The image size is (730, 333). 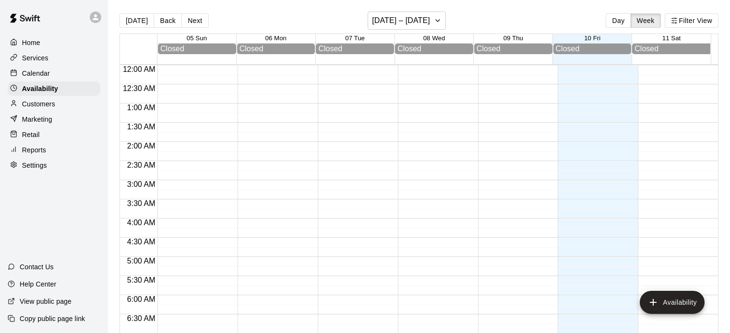 What do you see at coordinates (618, 21) in the screenshot?
I see `button: Day` at bounding box center [618, 21].